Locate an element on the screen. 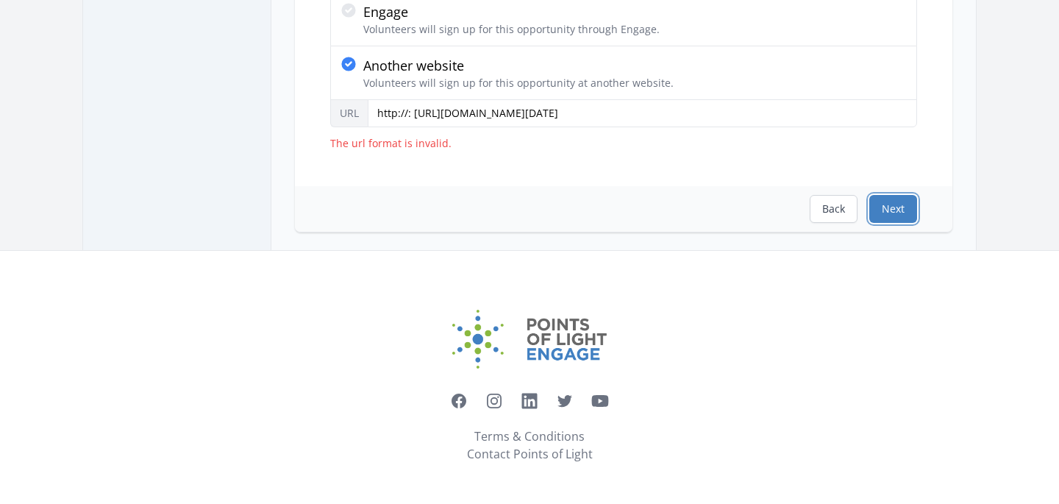 Image resolution: width=1059 pixels, height=504 pixels. img: Points of Light Engage is located at coordinates (530, 339).